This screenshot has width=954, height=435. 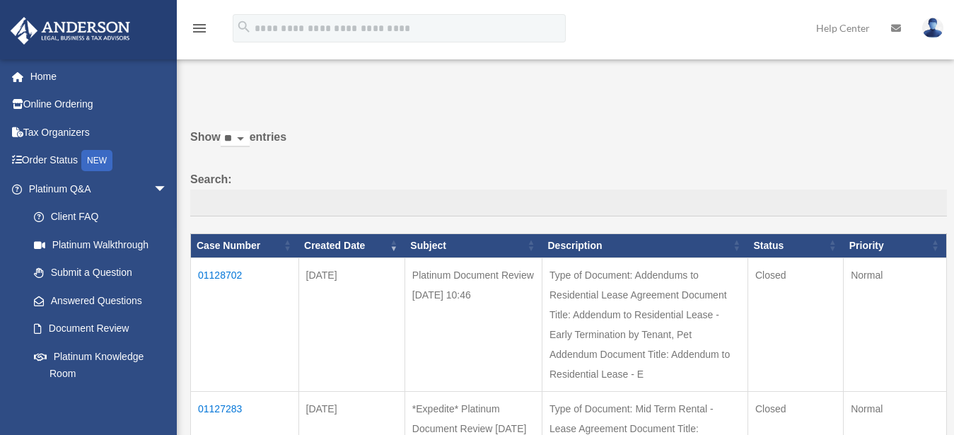 What do you see at coordinates (97, 300) in the screenshot?
I see `a: Answered Questions` at bounding box center [97, 300].